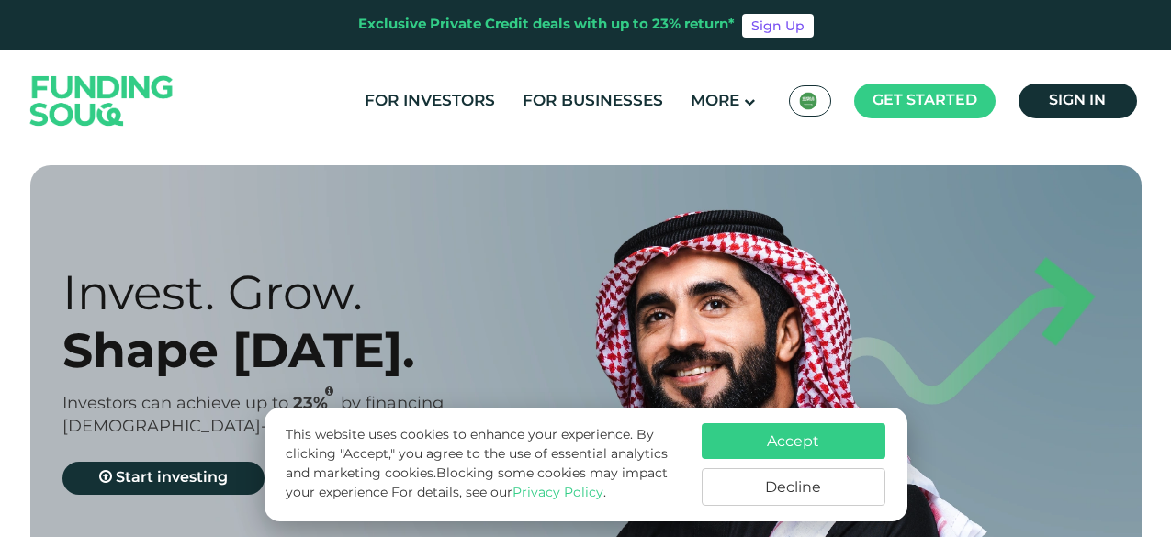 The image size is (1171, 537). What do you see at coordinates (102, 100) in the screenshot?
I see `img: Logo` at bounding box center [102, 100].